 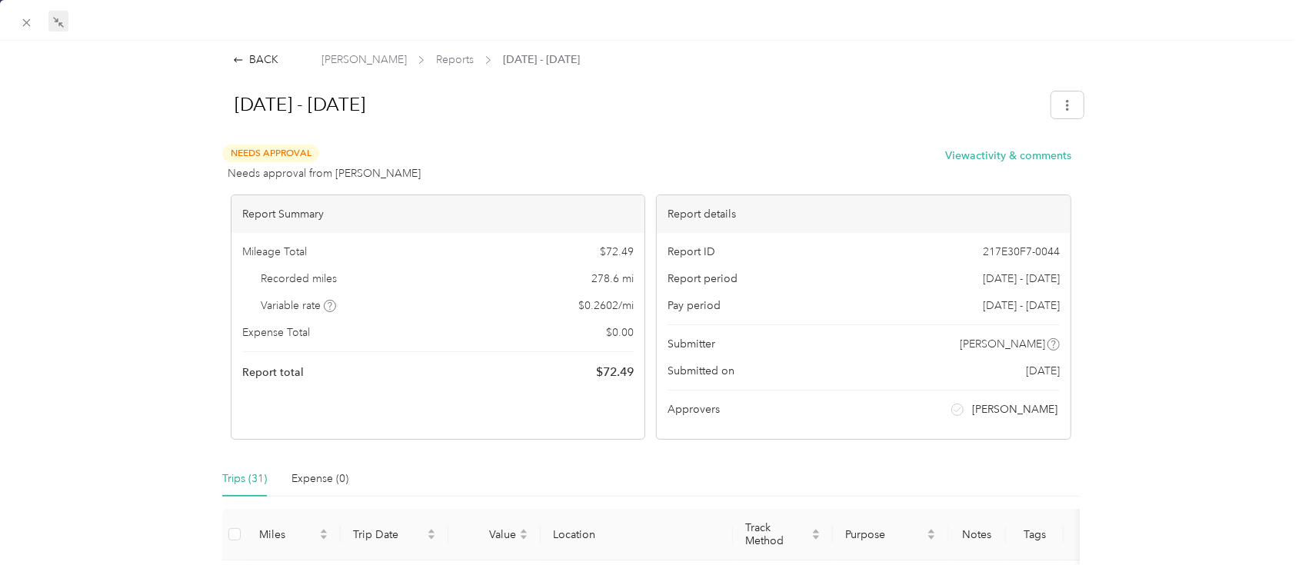 What do you see at coordinates (777, 534) in the screenshot?
I see `span: Track Method` at bounding box center [777, 534].